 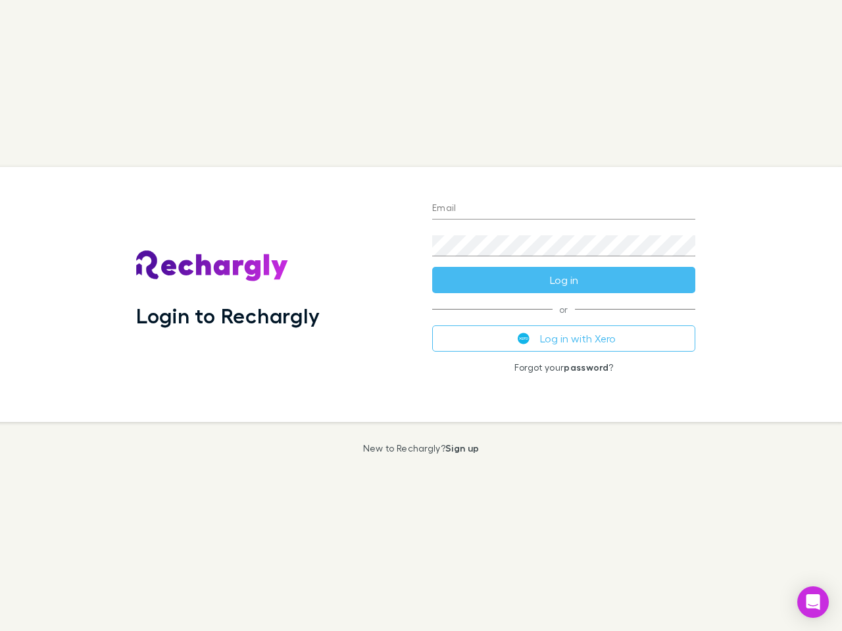 What do you see at coordinates (813, 602) in the screenshot?
I see `div: Open Intercom Messenger` at bounding box center [813, 602].